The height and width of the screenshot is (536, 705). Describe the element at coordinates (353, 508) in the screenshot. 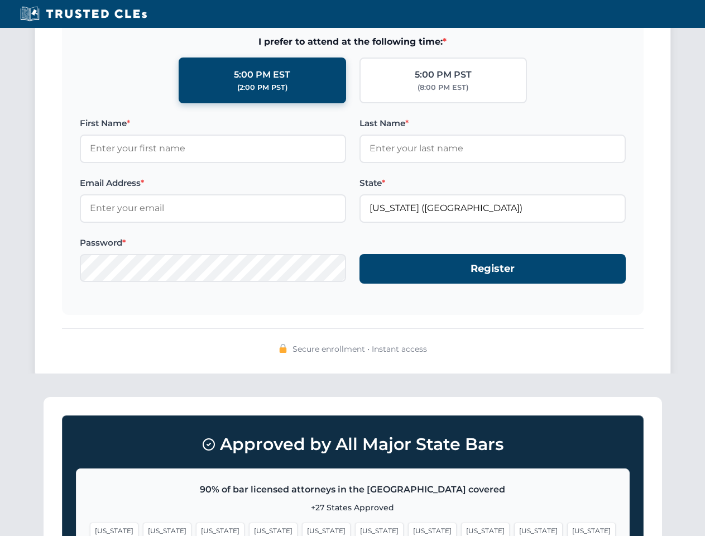

I see `p: +27 States Approved` at that location.